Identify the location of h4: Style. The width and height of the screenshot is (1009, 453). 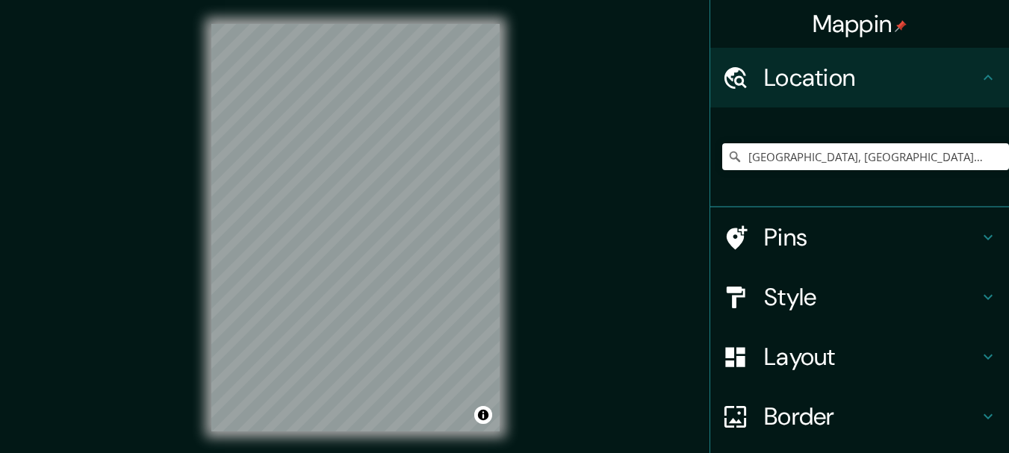
(872, 297).